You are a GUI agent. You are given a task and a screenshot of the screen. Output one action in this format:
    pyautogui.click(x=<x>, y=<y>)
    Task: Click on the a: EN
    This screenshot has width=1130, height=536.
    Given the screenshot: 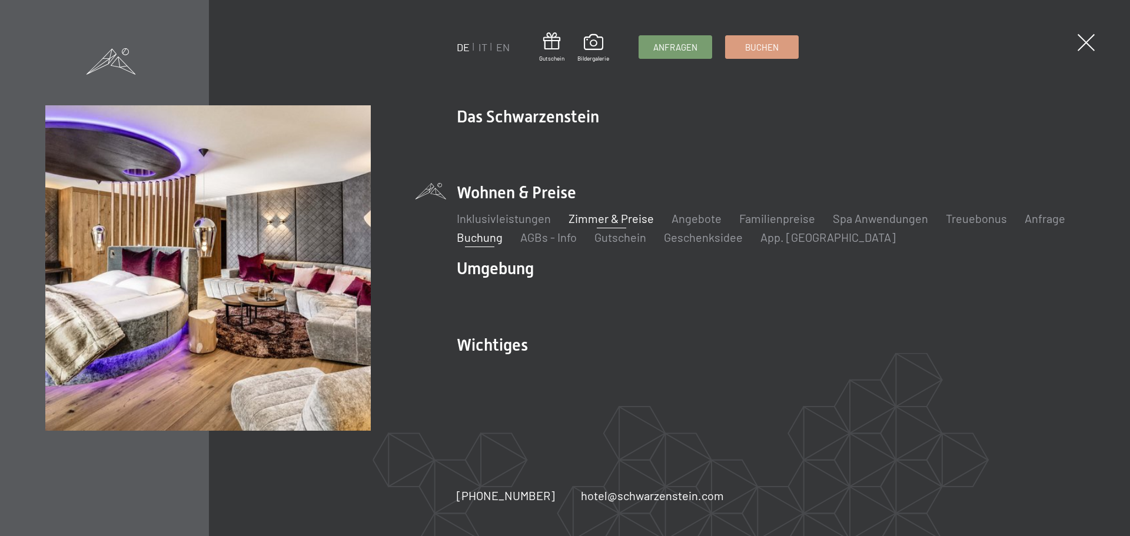 What is the action you would take?
    pyautogui.click(x=503, y=47)
    